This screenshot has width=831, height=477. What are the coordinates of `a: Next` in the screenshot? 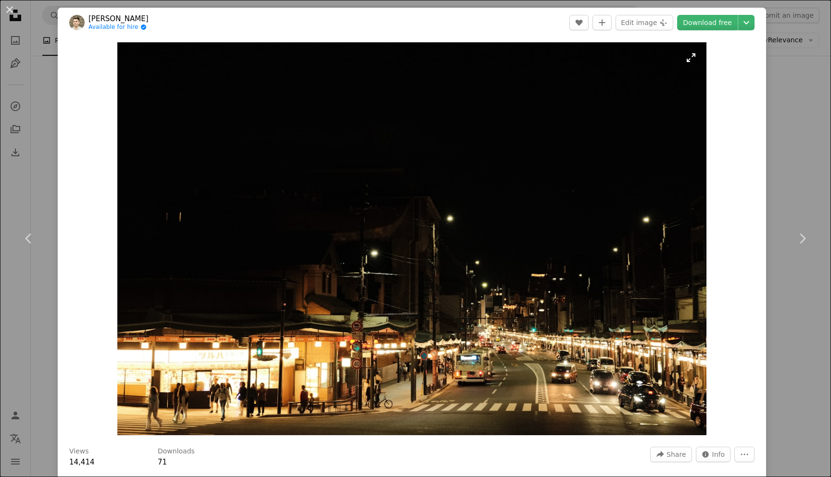 It's located at (803, 239).